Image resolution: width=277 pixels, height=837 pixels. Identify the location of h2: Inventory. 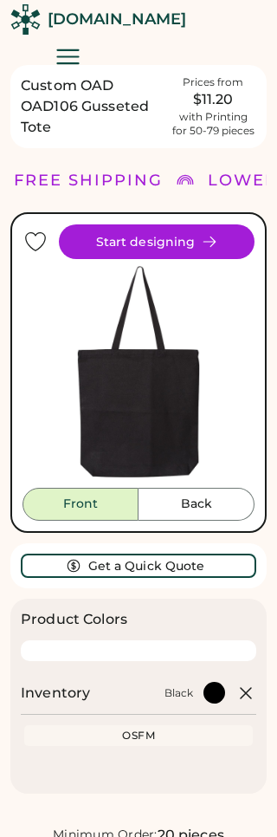
(55, 693).